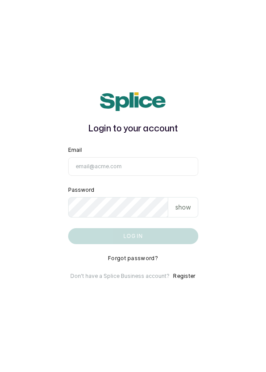 This screenshot has height=372, width=266. What do you see at coordinates (133, 236) in the screenshot?
I see `button: Log in` at bounding box center [133, 236].